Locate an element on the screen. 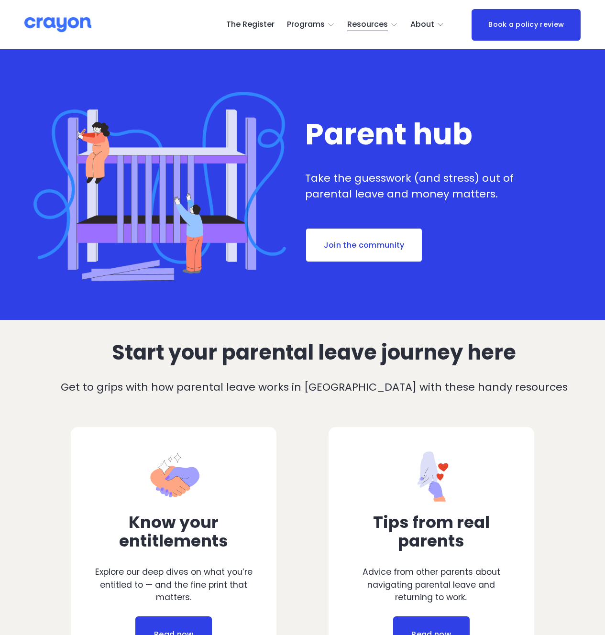  a: The Register is located at coordinates (250, 25).